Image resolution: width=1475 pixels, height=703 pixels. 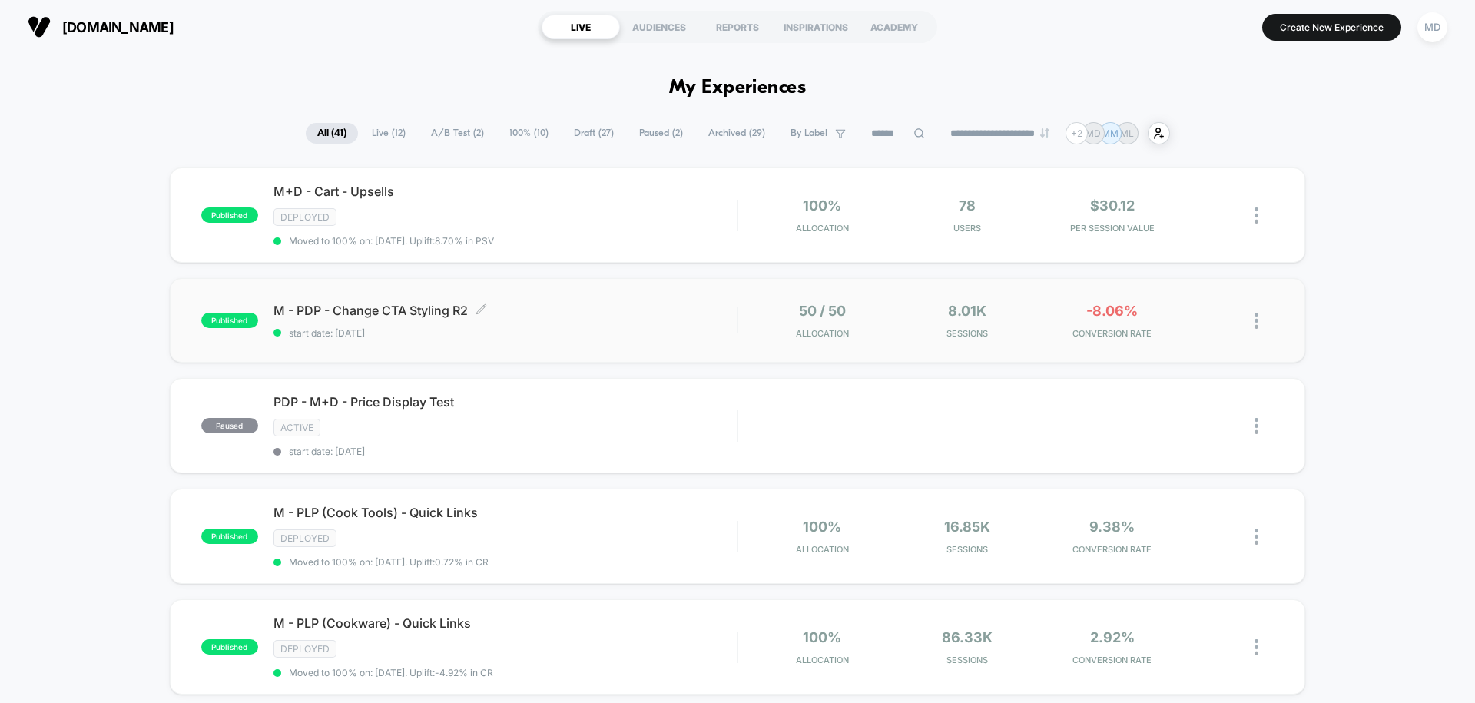 I want to click on div: MD, so click(x=1432, y=27).